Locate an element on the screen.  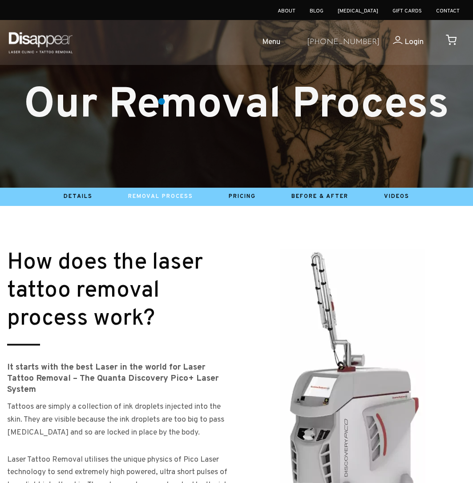
a: Gift Cards is located at coordinates (407, 11).